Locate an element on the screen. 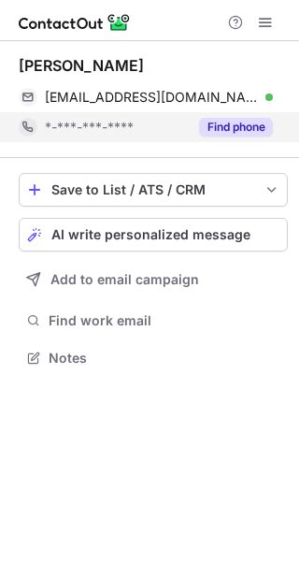 The height and width of the screenshot is (561, 299). button: Add to email campaign is located at coordinates (153, 280).